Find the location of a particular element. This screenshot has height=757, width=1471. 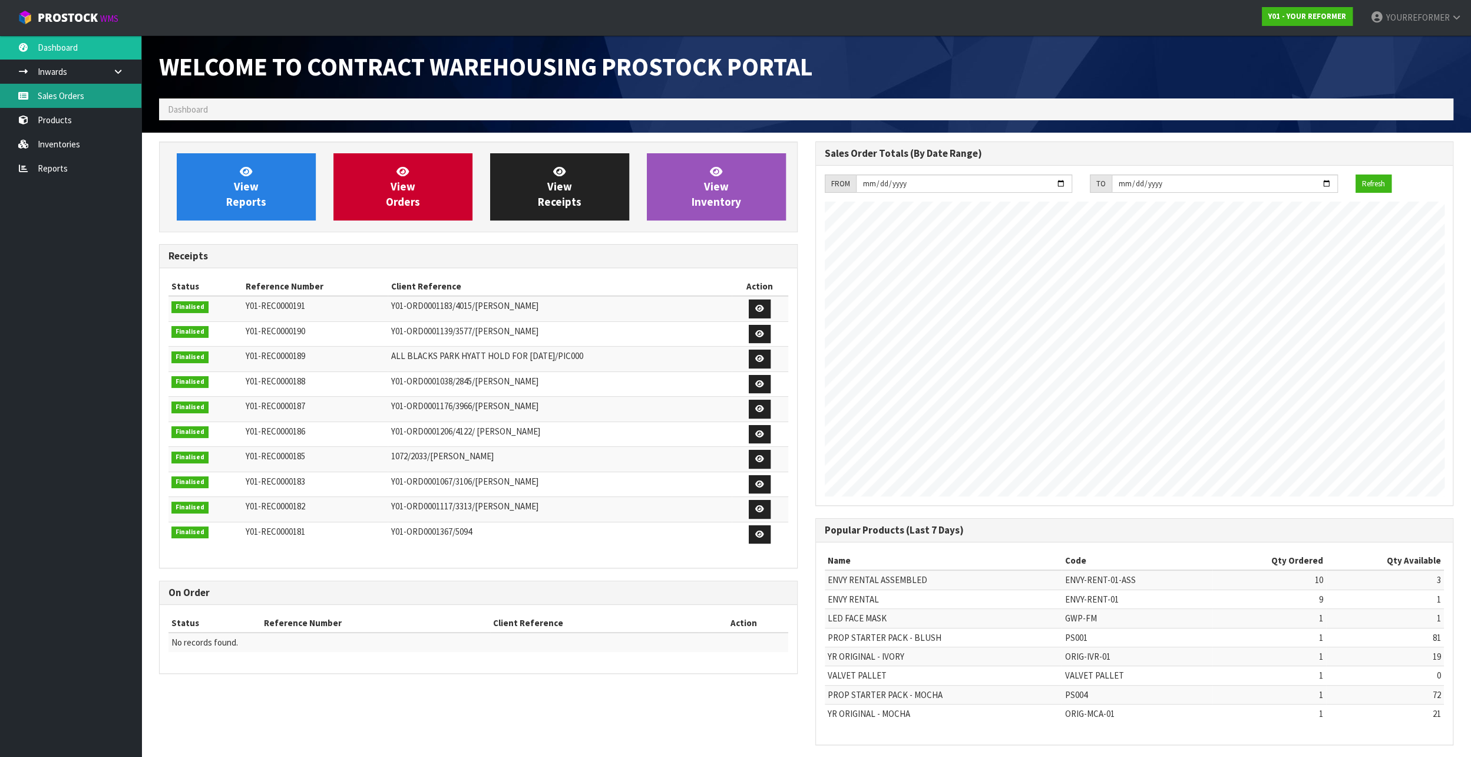

td: ENVY RENTAL is located at coordinates (943, 599).